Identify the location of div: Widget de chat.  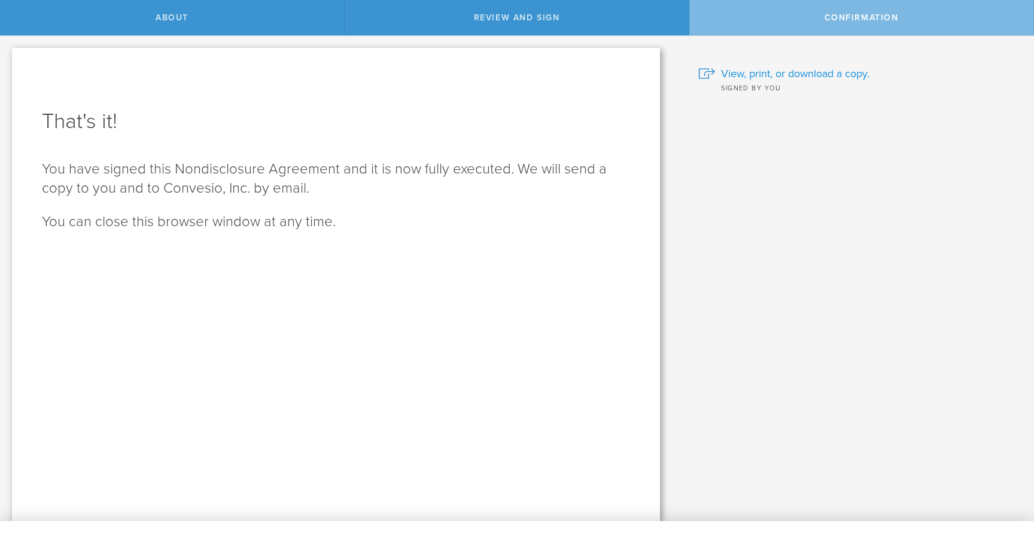
(1004, 492).